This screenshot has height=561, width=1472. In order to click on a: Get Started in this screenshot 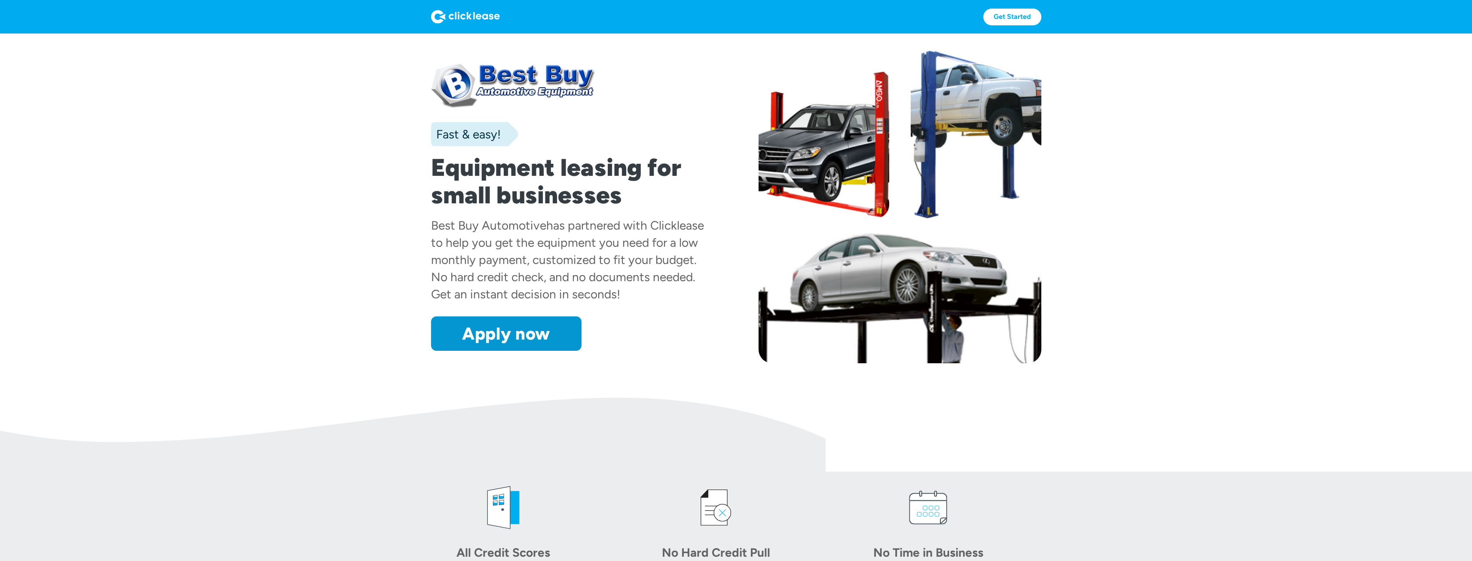, I will do `click(1012, 17)`.